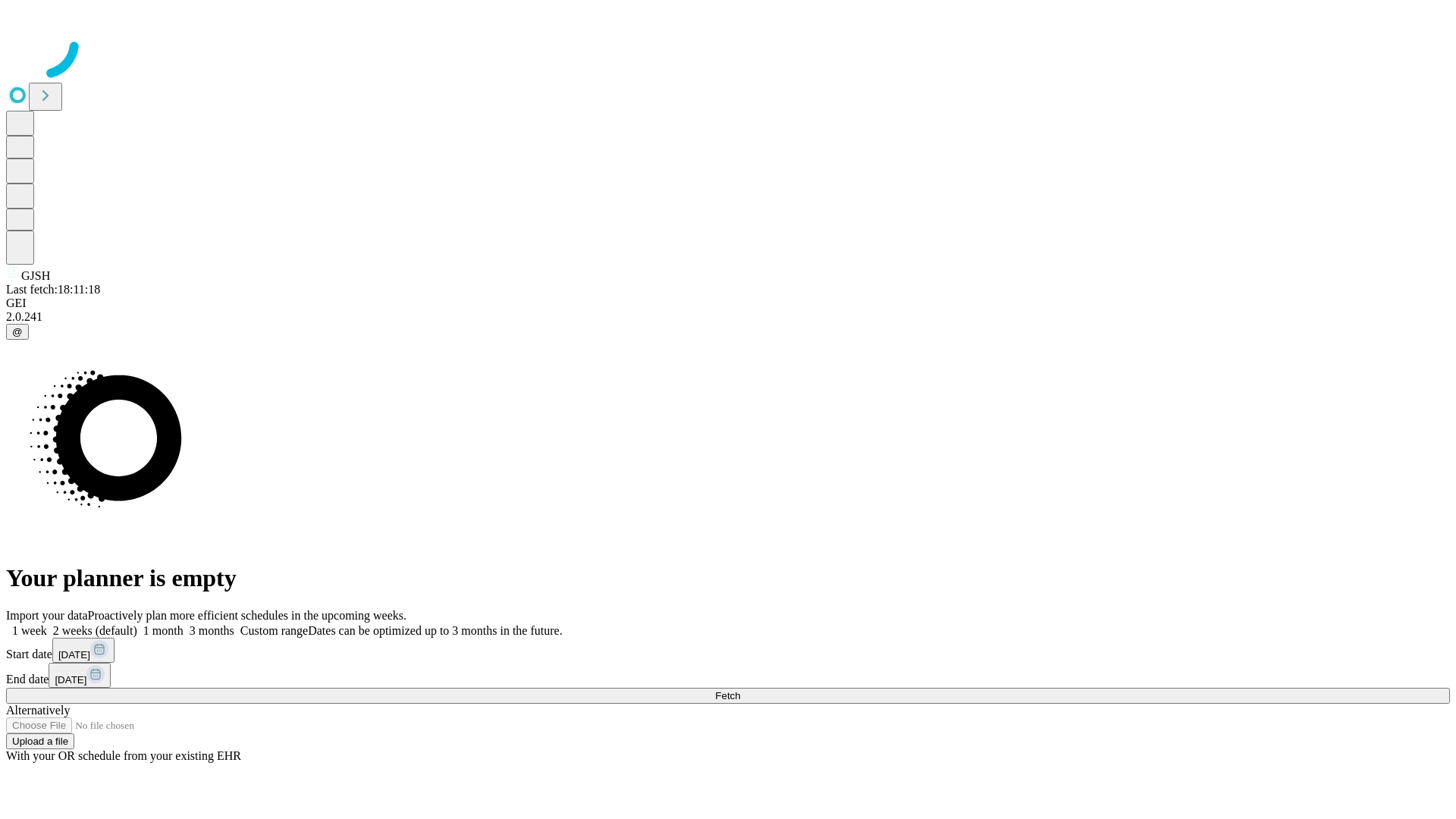 The height and width of the screenshot is (819, 1456). Describe the element at coordinates (36, 275) in the screenshot. I see `span: GJSH` at that location.